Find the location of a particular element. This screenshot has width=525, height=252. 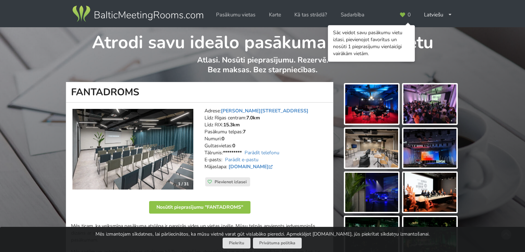

h1: Atrodi savu ideālo pasākuma norises vietu is located at coordinates (262, 40).